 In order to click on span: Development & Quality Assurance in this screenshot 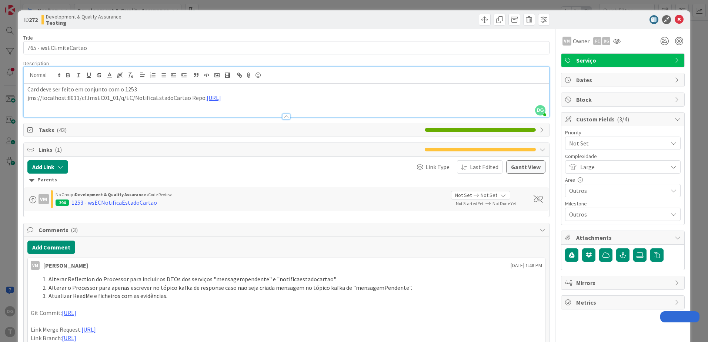, I will do `click(84, 17)`.